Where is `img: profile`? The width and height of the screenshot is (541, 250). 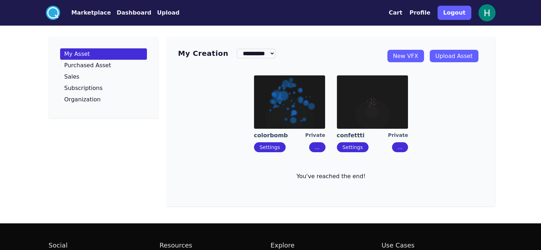
img: profile is located at coordinates (487, 13).